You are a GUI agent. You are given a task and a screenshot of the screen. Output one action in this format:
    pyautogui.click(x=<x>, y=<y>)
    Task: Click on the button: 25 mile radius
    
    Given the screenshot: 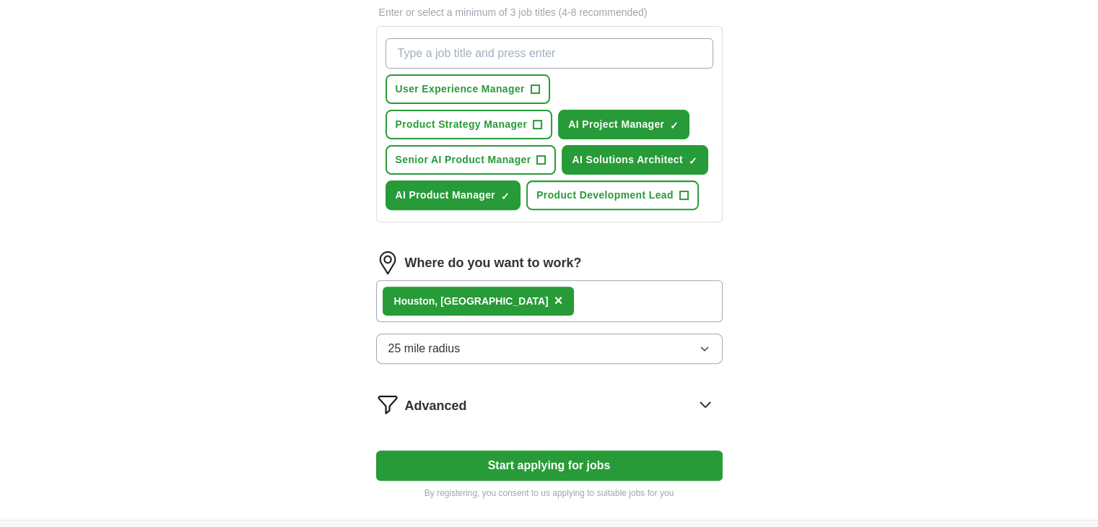 What is the action you would take?
    pyautogui.click(x=549, y=349)
    